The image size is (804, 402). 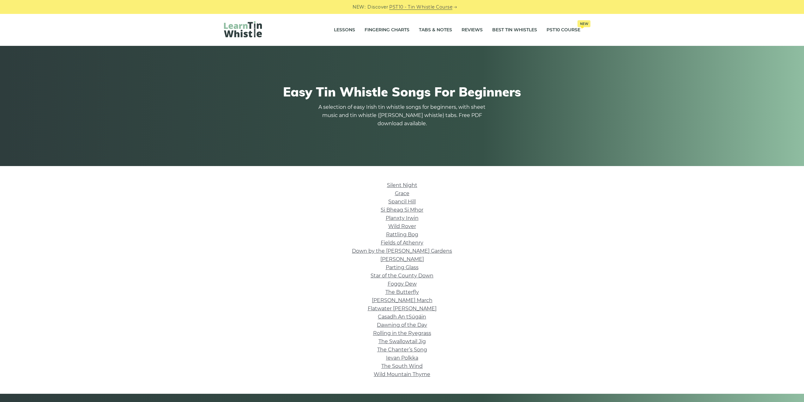 What do you see at coordinates (402, 349) in the screenshot?
I see `a: The Chanter’s Song` at bounding box center [402, 349].